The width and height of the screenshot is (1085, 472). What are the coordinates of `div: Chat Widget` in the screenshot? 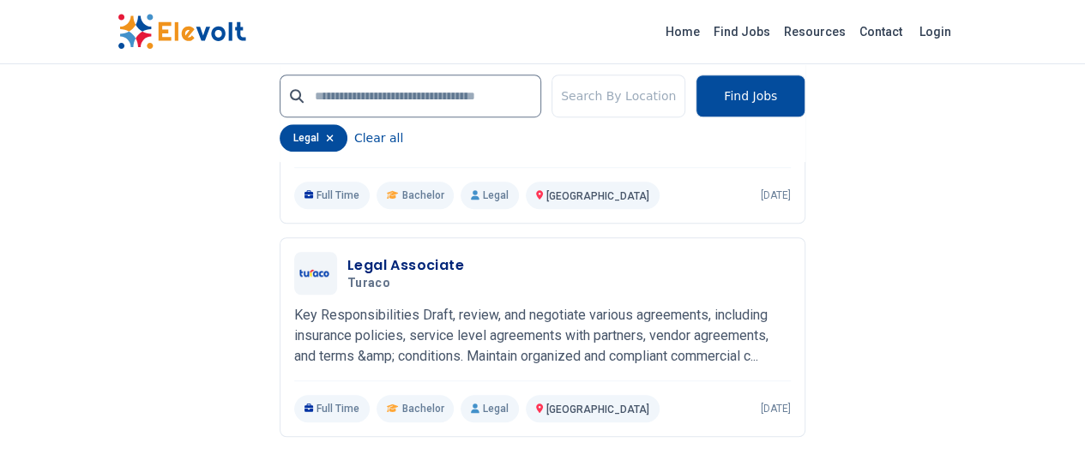 It's located at (1042, 431).